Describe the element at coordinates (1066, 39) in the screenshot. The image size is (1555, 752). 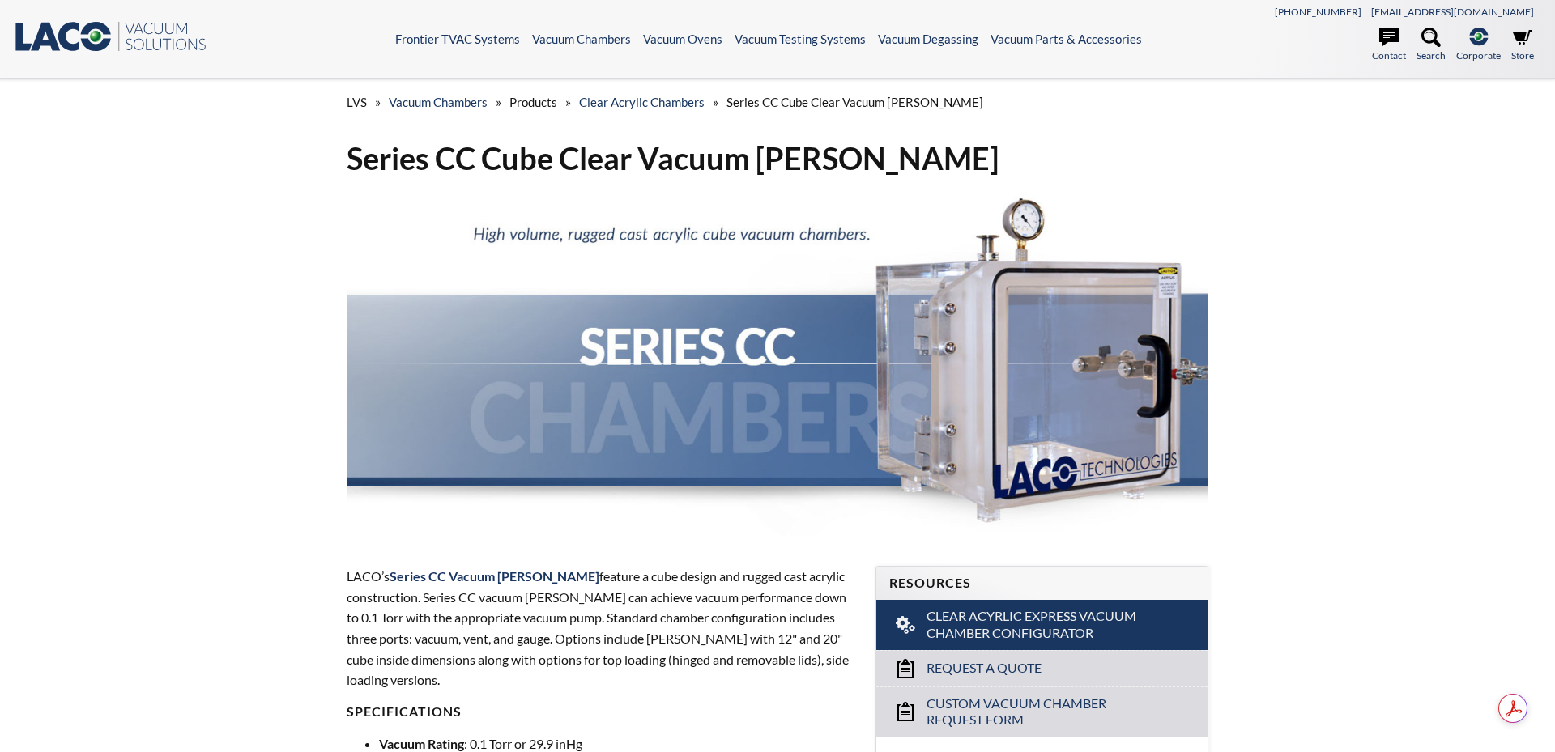
I see `a: Vacuum Parts & Accessories` at that location.